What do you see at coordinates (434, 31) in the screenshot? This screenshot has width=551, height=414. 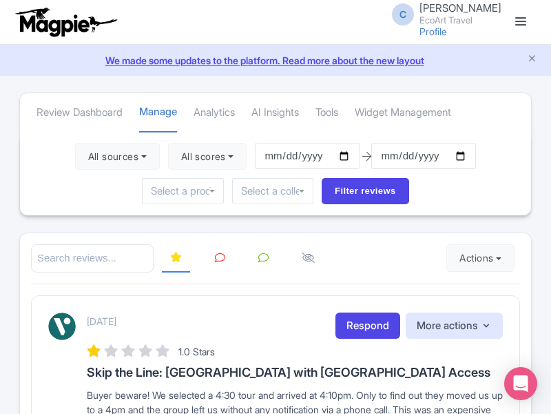 I see `a: Profile` at bounding box center [434, 31].